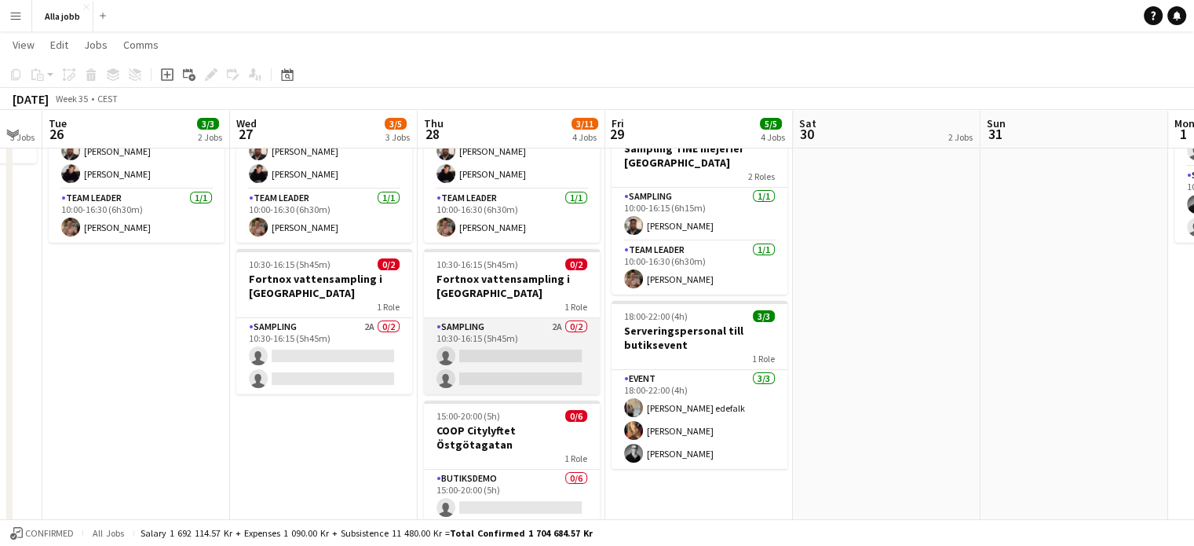 This screenshot has width=1194, height=546. I want to click on span: 3/5, so click(396, 123).